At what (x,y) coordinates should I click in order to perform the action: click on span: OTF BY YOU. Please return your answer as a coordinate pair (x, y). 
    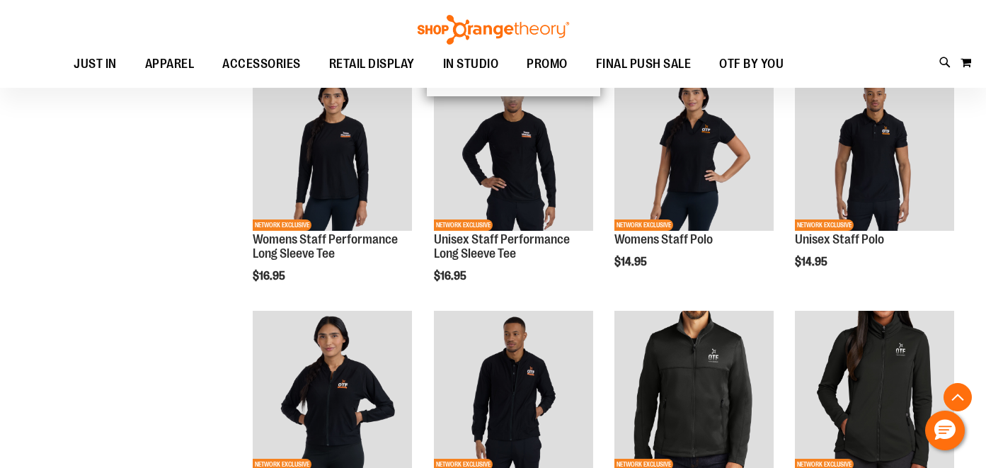
    Looking at the image, I should click on (751, 64).